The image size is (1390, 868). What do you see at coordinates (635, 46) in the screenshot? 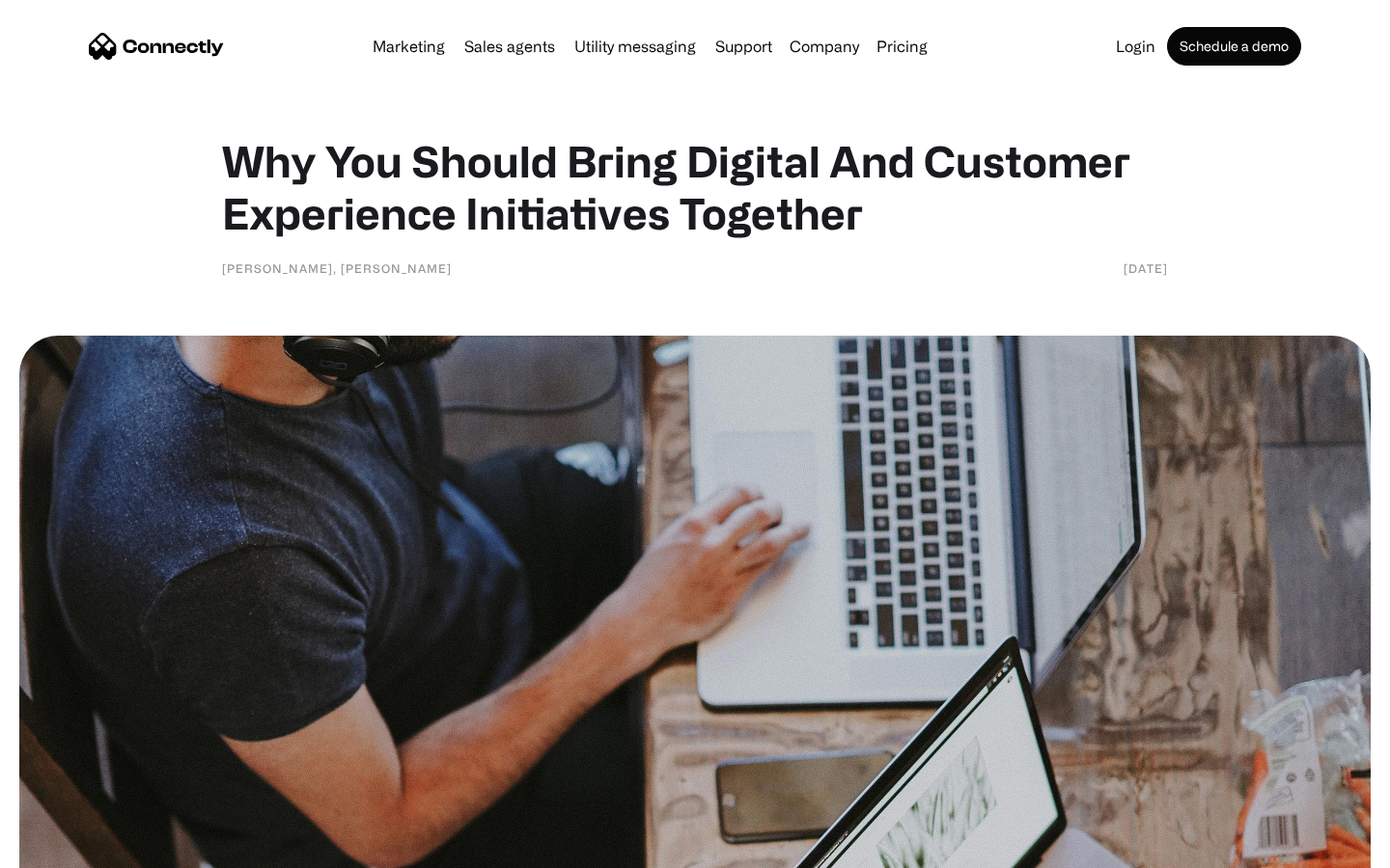
I see `a: Utility messaging` at bounding box center [635, 46].